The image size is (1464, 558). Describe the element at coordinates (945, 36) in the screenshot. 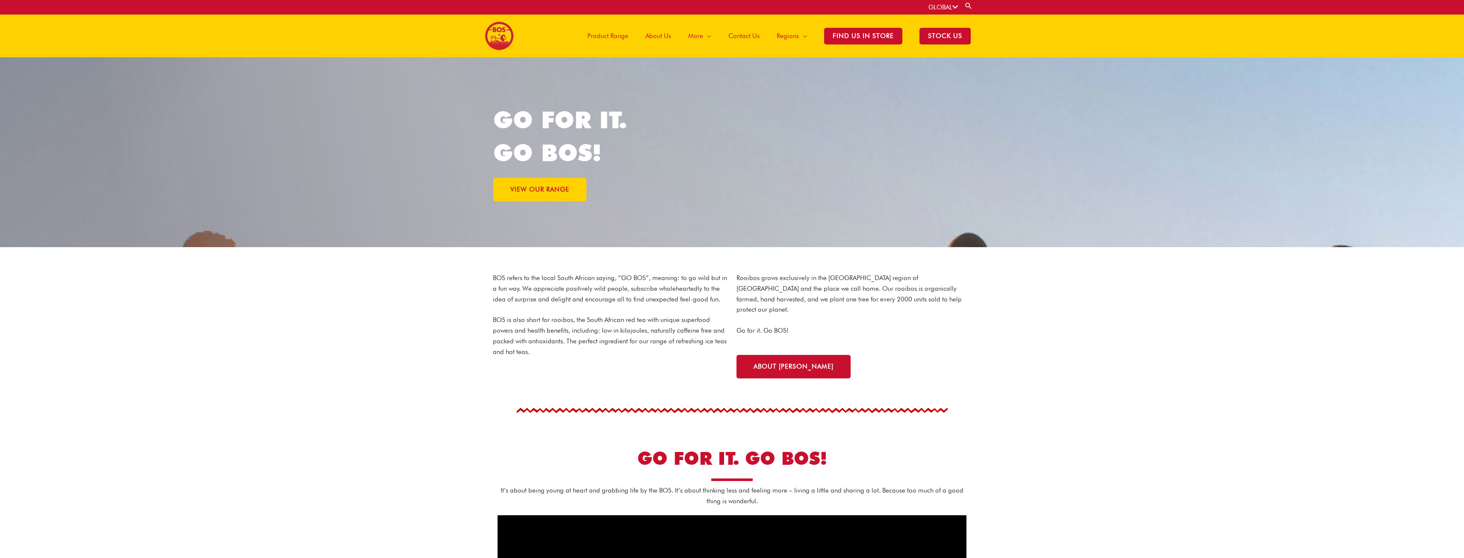

I see `span: STOCK US` at that location.